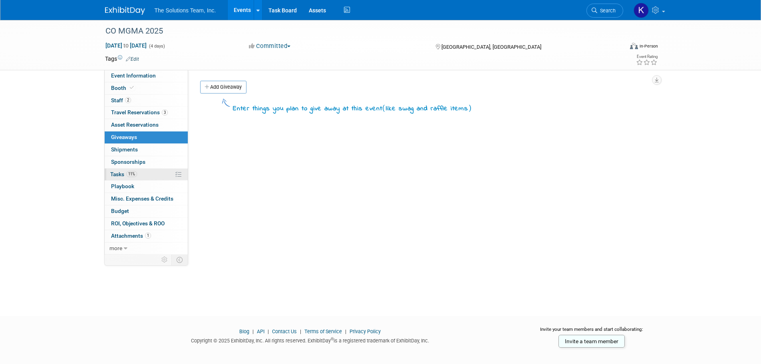 Image resolution: width=761 pixels, height=364 pixels. Describe the element at coordinates (146, 248) in the screenshot. I see `a: more` at that location.